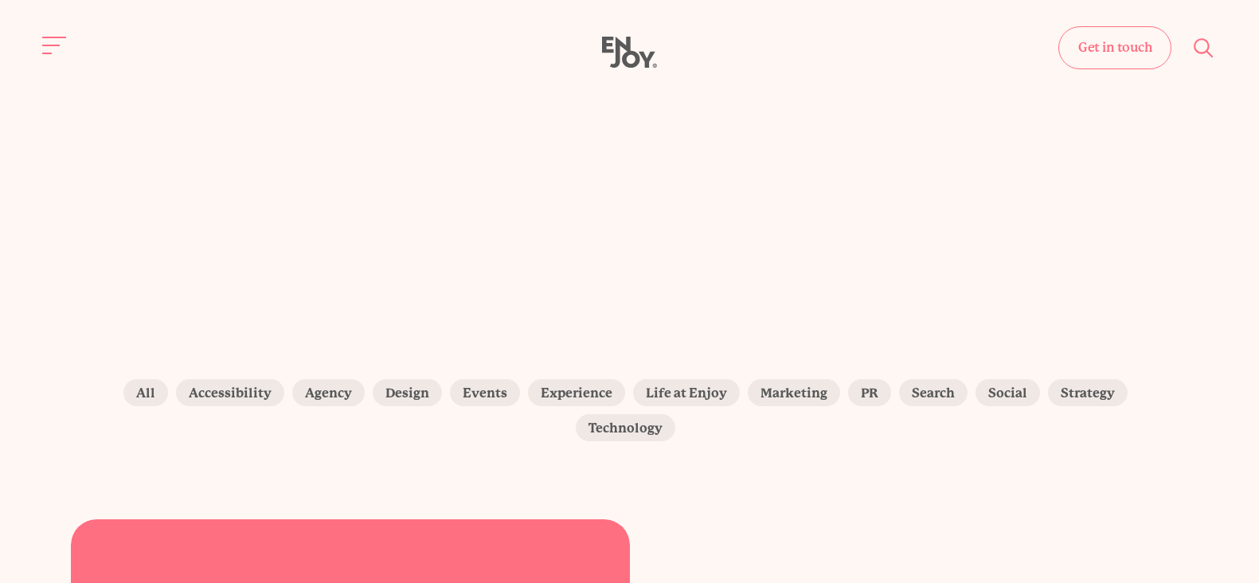 The image size is (1259, 583). What do you see at coordinates (1204, 48) in the screenshot?
I see `button: Site search` at bounding box center [1204, 48].